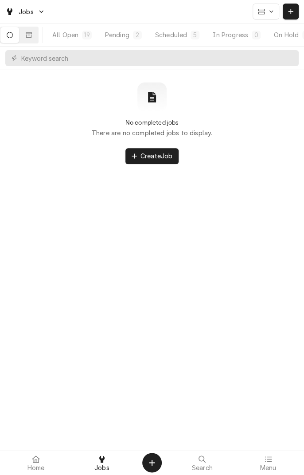  I want to click on div: On Hold, so click(286, 35).